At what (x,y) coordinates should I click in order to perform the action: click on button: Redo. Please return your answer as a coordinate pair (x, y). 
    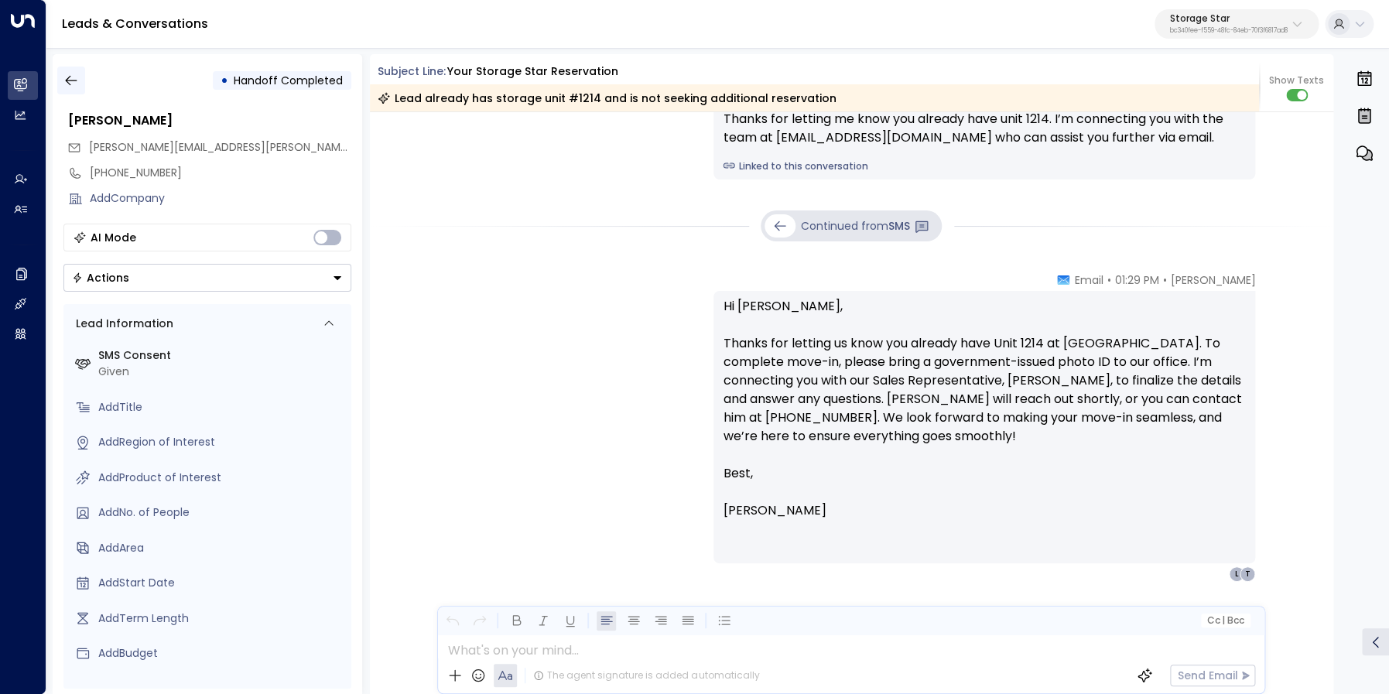
    Looking at the image, I should click on (479, 621).